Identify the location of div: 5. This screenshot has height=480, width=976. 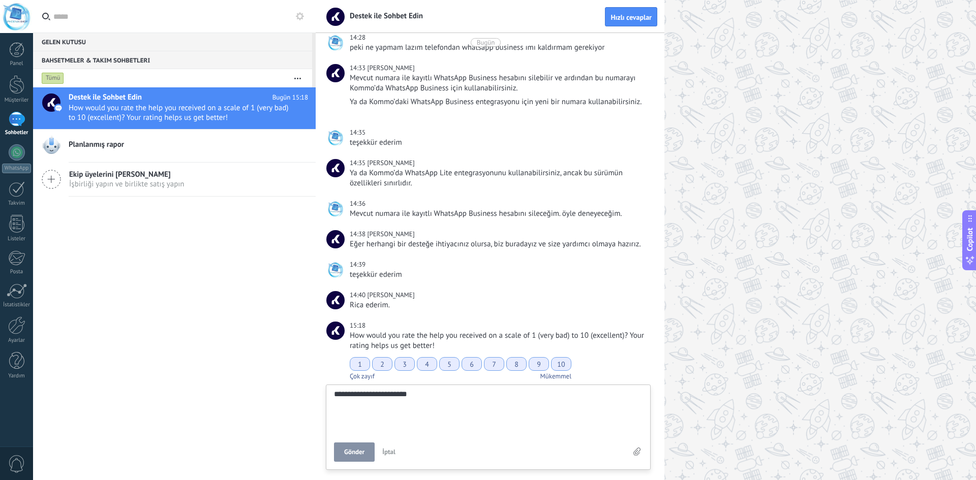
(449, 364).